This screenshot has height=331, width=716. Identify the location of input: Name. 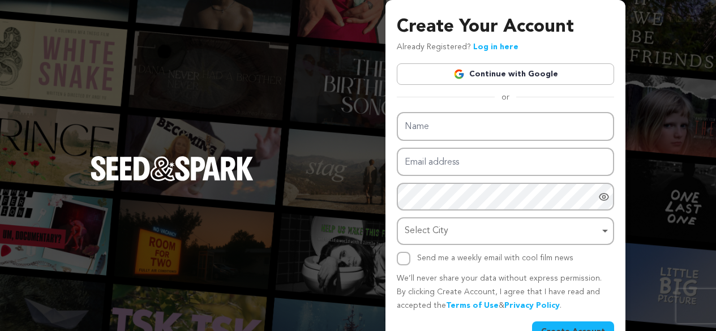
(506, 126).